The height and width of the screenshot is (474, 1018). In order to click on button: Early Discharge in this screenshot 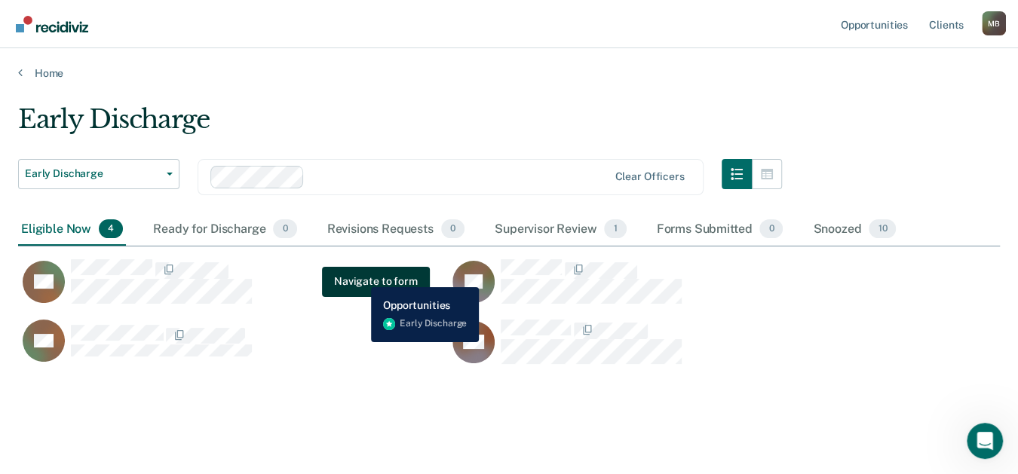, I will do `click(99, 174)`.